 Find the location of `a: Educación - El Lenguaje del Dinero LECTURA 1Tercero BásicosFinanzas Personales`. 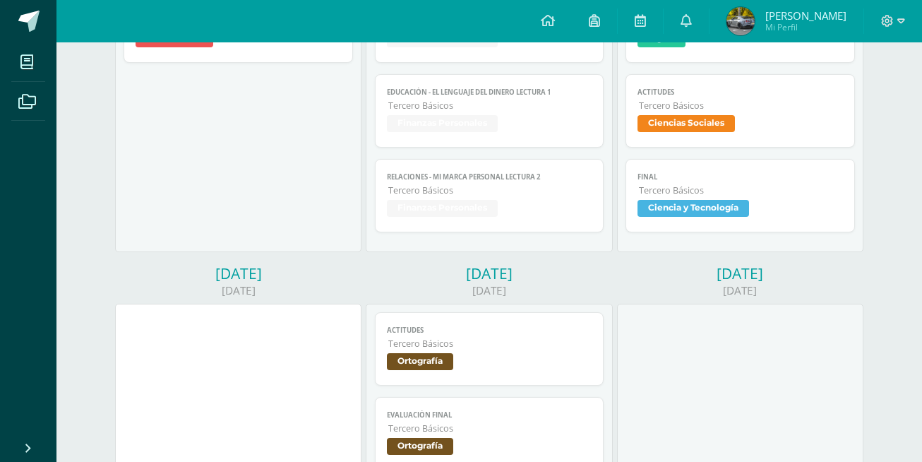

a: Educación - El Lenguaje del Dinero LECTURA 1Tercero BásicosFinanzas Personales is located at coordinates (489, 111).